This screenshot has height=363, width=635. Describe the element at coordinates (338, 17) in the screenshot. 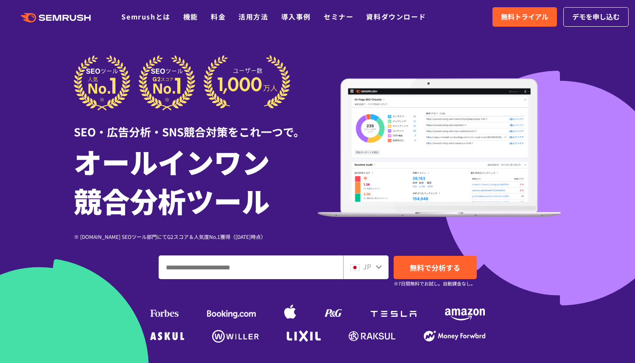

I see `a: セミナー` at that location.